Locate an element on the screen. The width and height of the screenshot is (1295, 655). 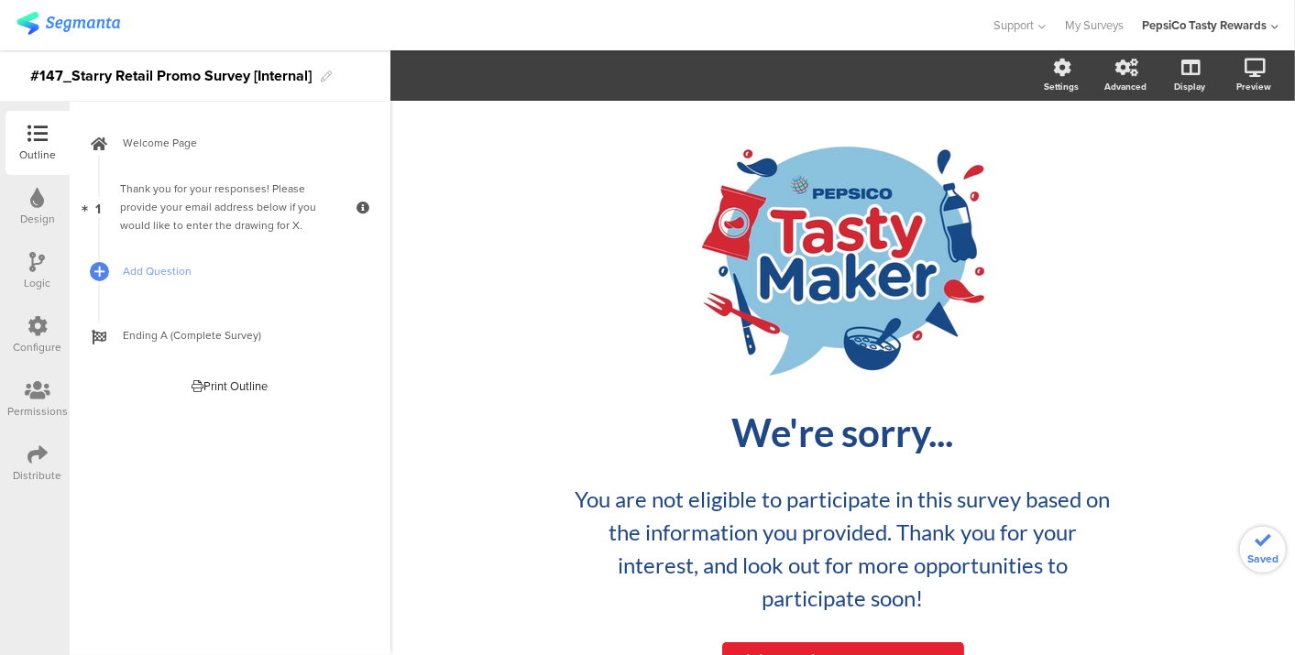
span: Ending A (Complete Survey) is located at coordinates (240, 335).